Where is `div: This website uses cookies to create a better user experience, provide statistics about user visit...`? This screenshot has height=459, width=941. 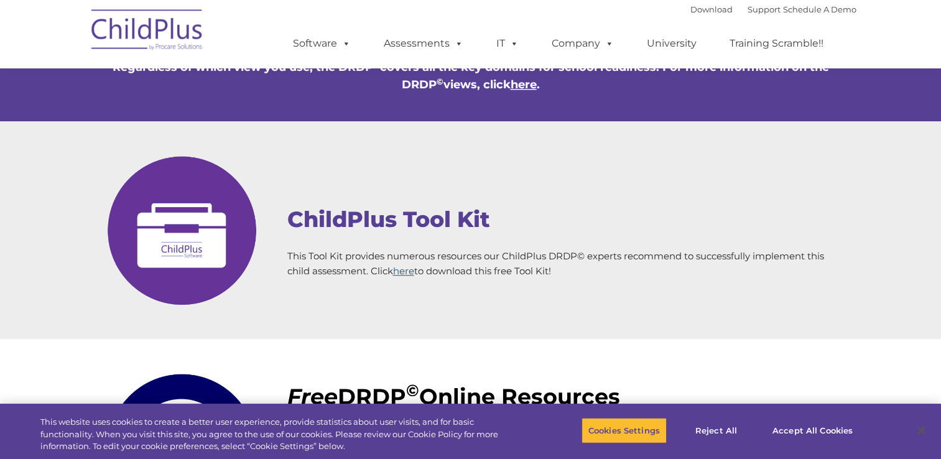 div: This website uses cookies to create a better user experience, provide statistics about user visit... is located at coordinates (279, 434).